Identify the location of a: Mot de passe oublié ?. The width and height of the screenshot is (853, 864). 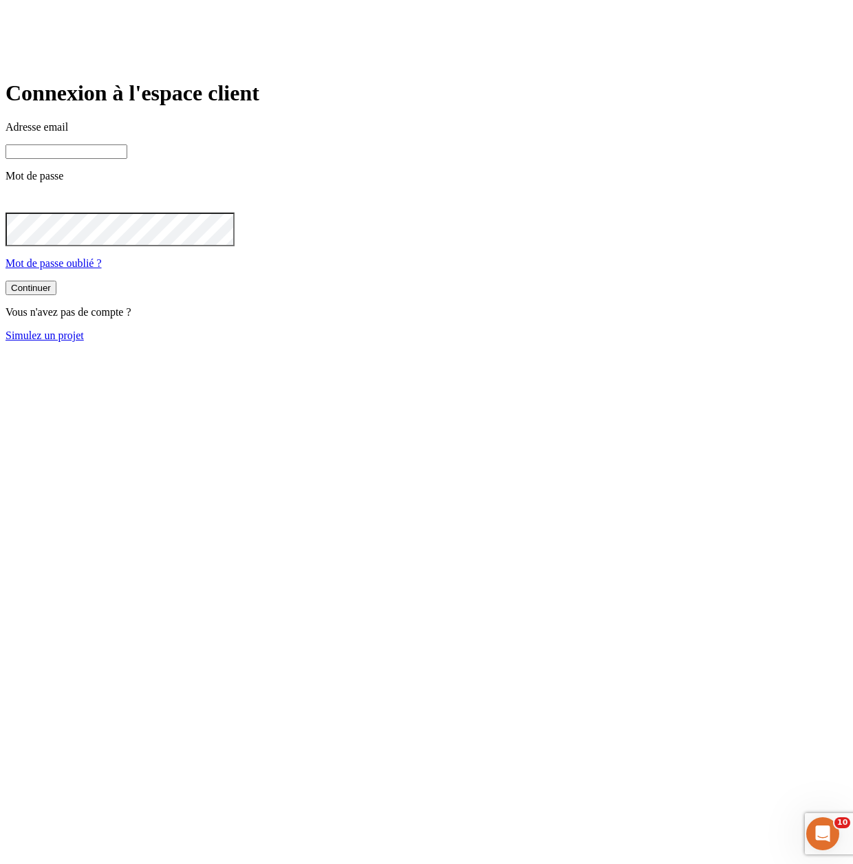
(54, 263).